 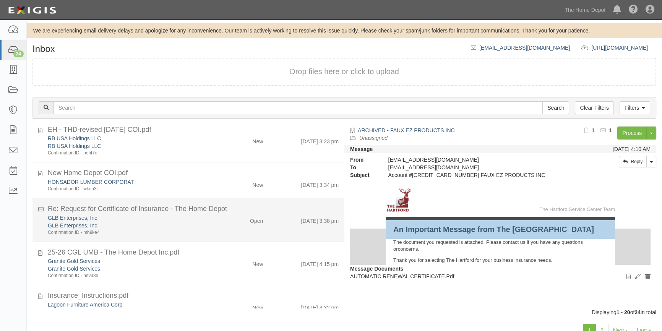 What do you see at coordinates (500, 276) in the screenshot?
I see `p: AUTOMATIC RENEWAL CERTIFICATE.Pdf` at bounding box center [500, 276].